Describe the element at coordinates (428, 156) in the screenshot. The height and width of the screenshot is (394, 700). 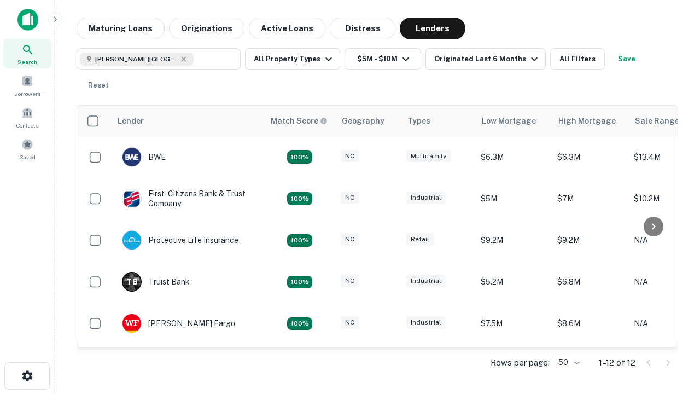
I see `div: Multifamily` at that location.